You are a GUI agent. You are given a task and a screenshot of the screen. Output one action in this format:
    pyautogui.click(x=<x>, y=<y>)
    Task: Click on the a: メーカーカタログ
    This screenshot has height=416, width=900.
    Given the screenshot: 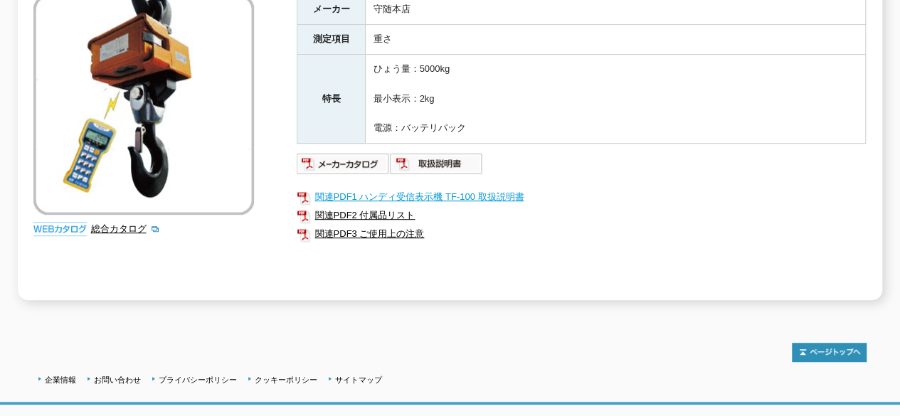 What is the action you would take?
    pyautogui.click(x=343, y=166)
    